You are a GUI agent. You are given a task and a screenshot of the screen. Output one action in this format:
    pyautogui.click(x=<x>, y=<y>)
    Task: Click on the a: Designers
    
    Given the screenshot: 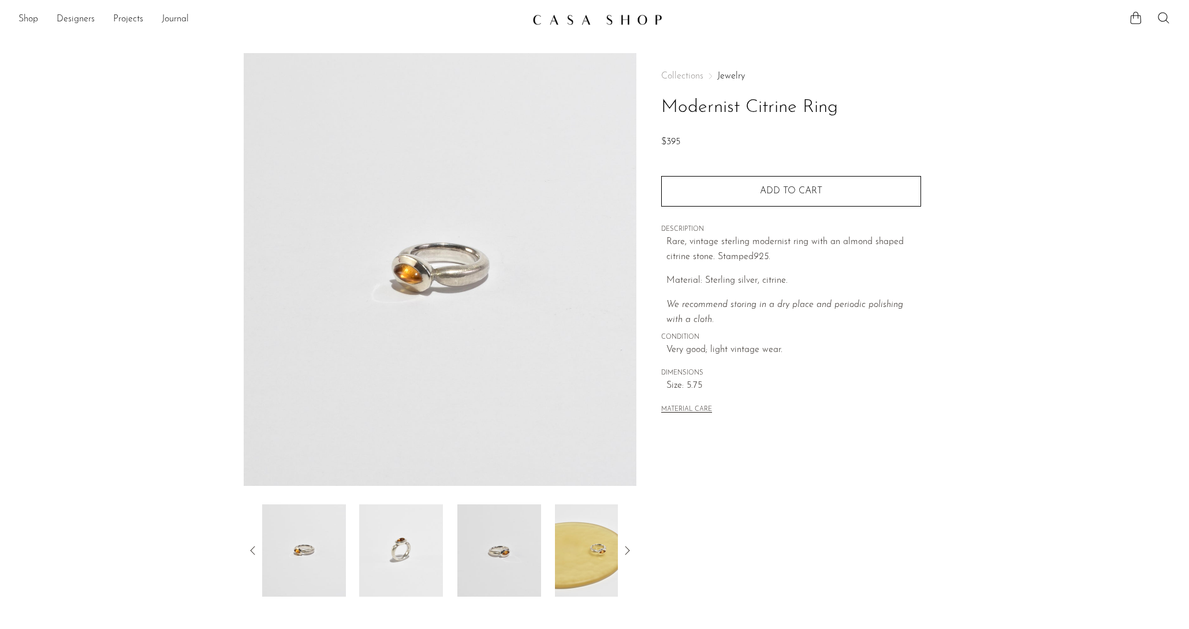 What is the action you would take?
    pyautogui.click(x=76, y=20)
    